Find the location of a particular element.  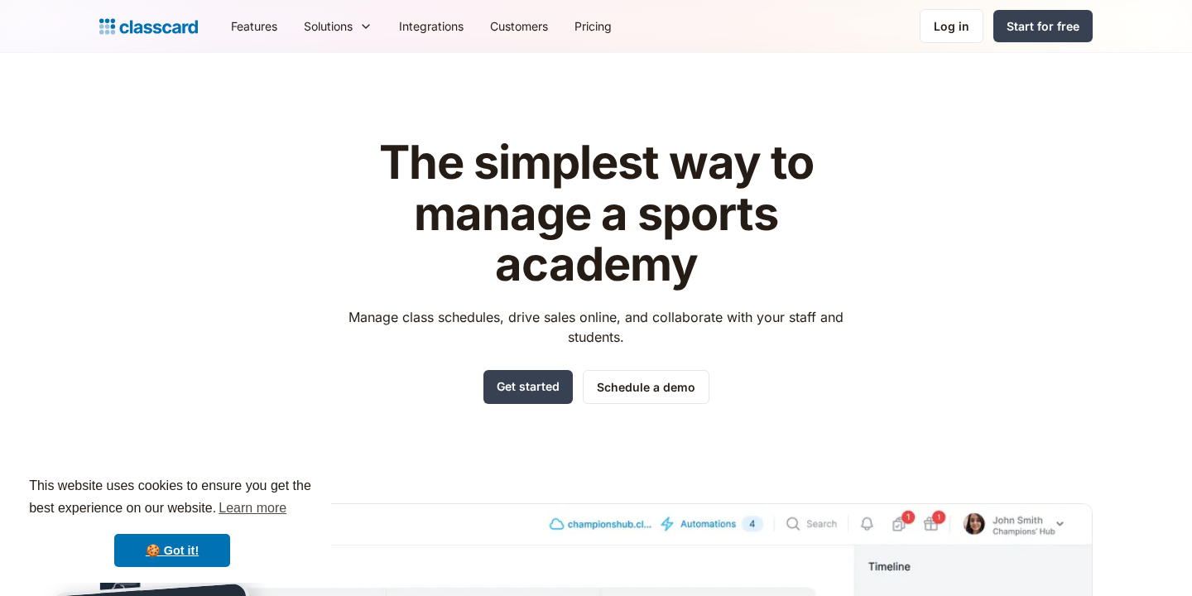

a: Integrations is located at coordinates (431, 26).